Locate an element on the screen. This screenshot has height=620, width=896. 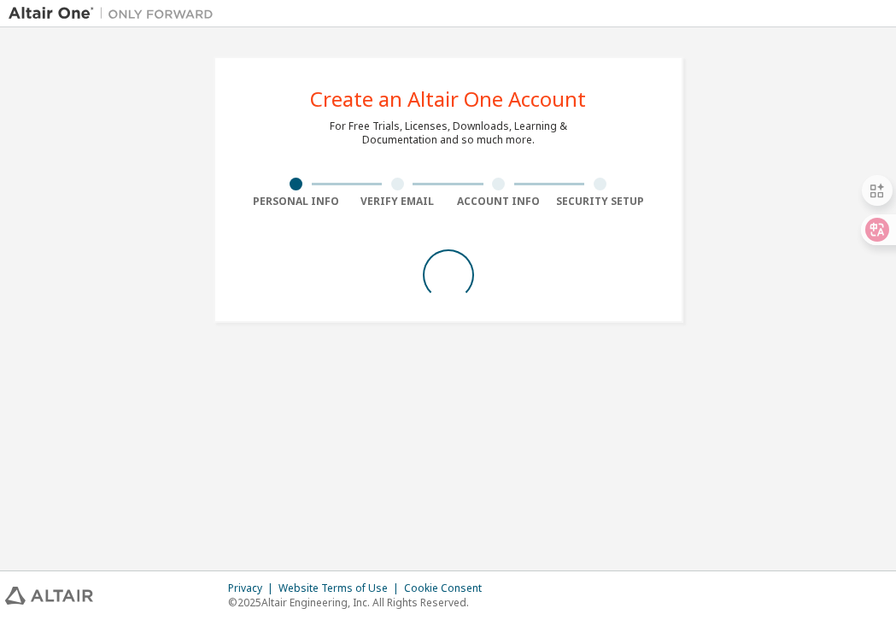
div: Personal Info is located at coordinates (297, 202).